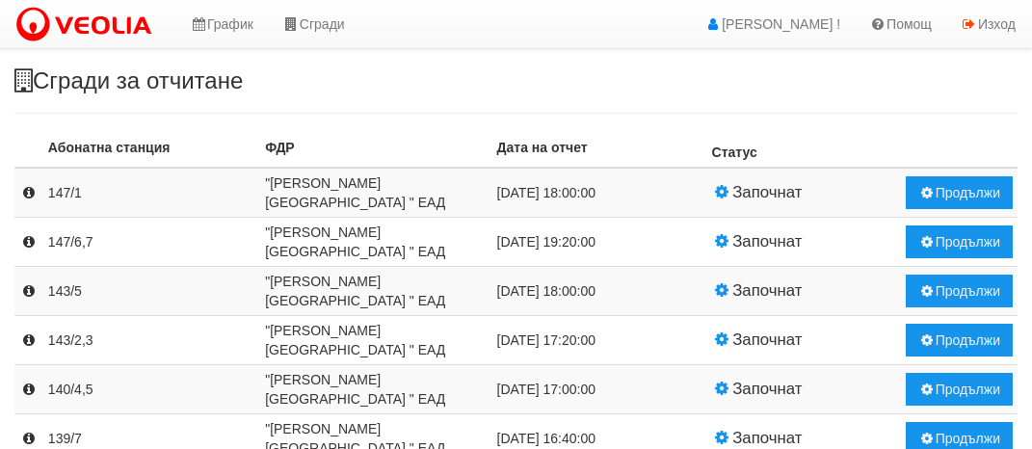 The height and width of the screenshot is (449, 1032). Describe the element at coordinates (151, 291) in the screenshot. I see `td: 143/5` at that location.